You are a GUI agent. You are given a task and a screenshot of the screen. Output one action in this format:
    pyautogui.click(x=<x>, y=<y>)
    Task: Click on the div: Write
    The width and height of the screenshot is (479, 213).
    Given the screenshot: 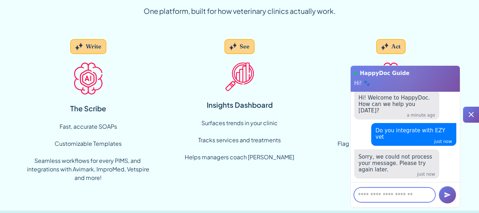 What is the action you would take?
    pyautogui.click(x=94, y=46)
    